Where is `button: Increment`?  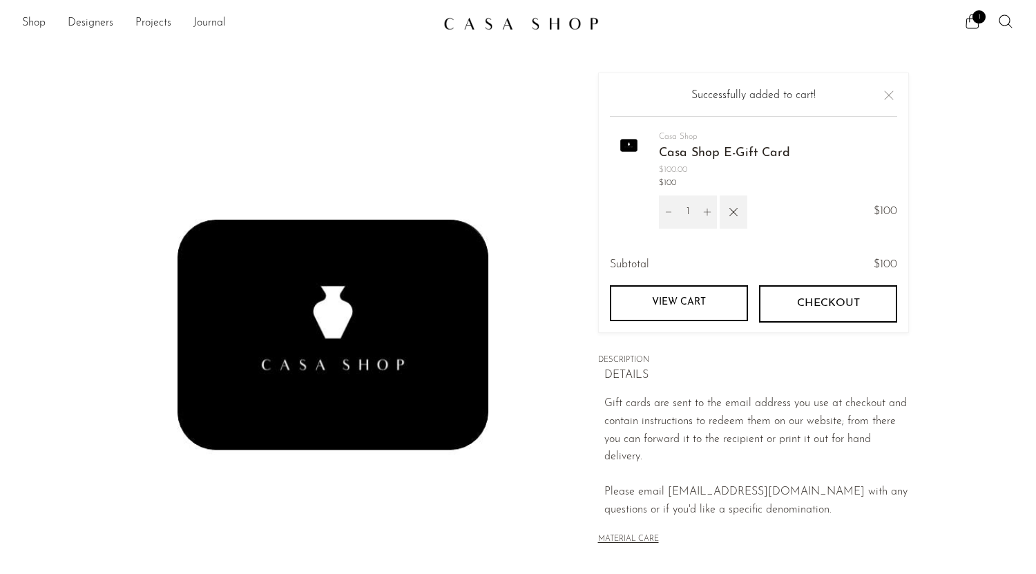 button: Increment is located at coordinates (708, 212).